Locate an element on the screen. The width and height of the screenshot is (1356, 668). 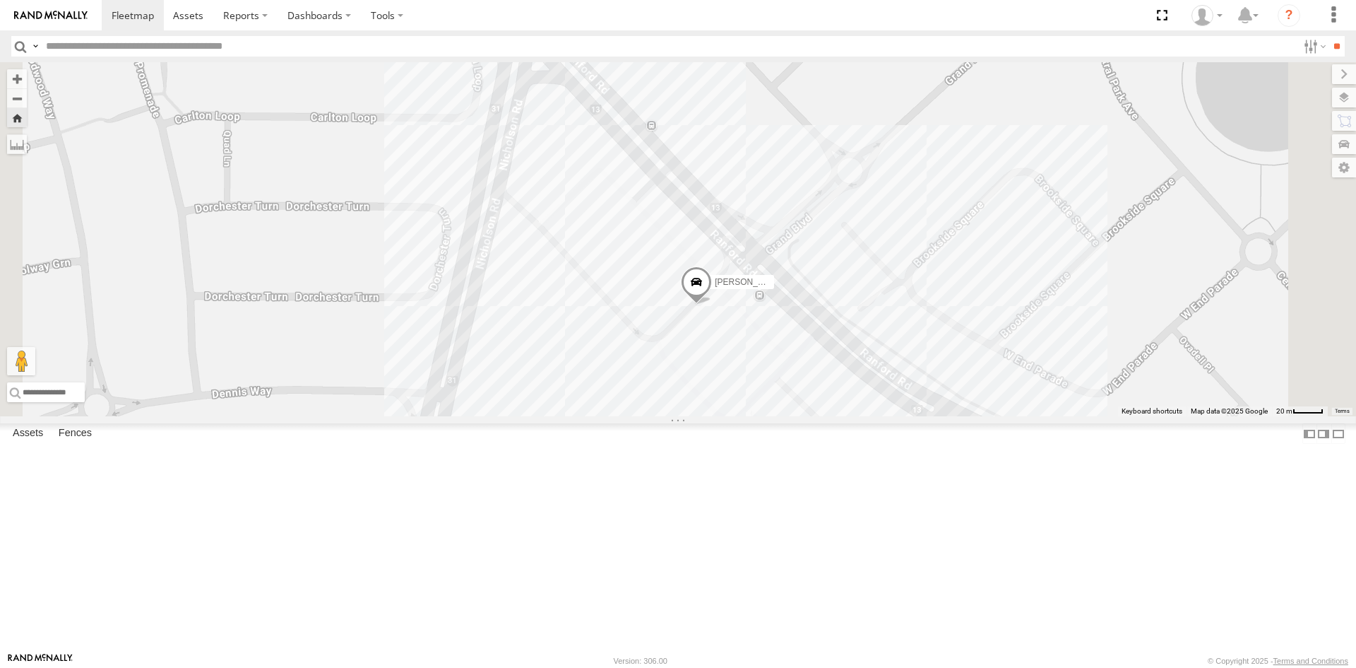
button: Zoom in is located at coordinates (17, 78).